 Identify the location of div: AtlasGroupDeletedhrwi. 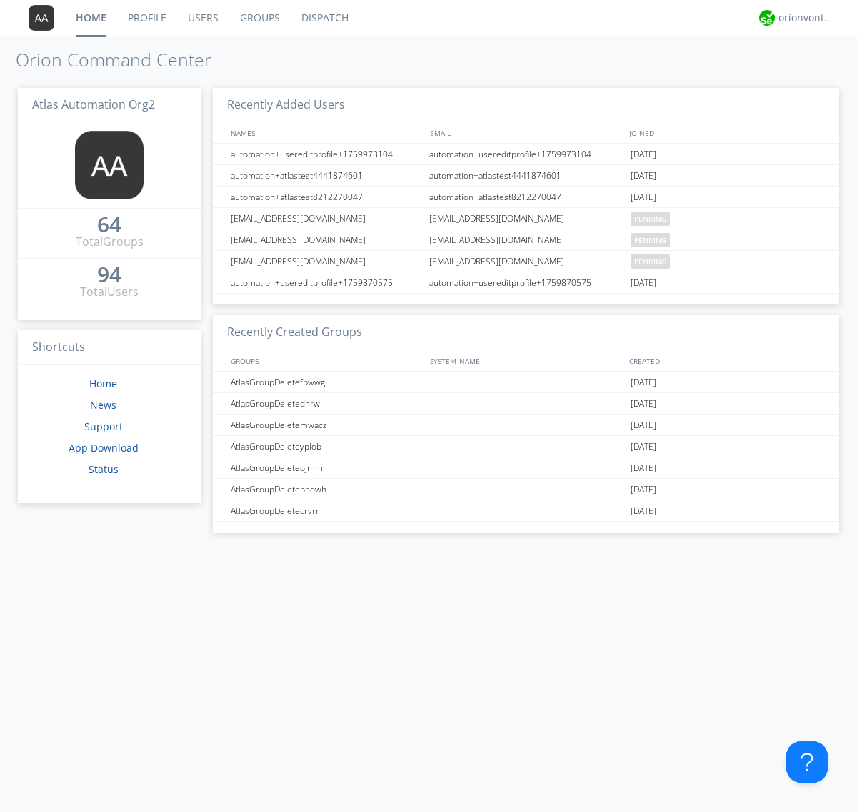
(326, 403).